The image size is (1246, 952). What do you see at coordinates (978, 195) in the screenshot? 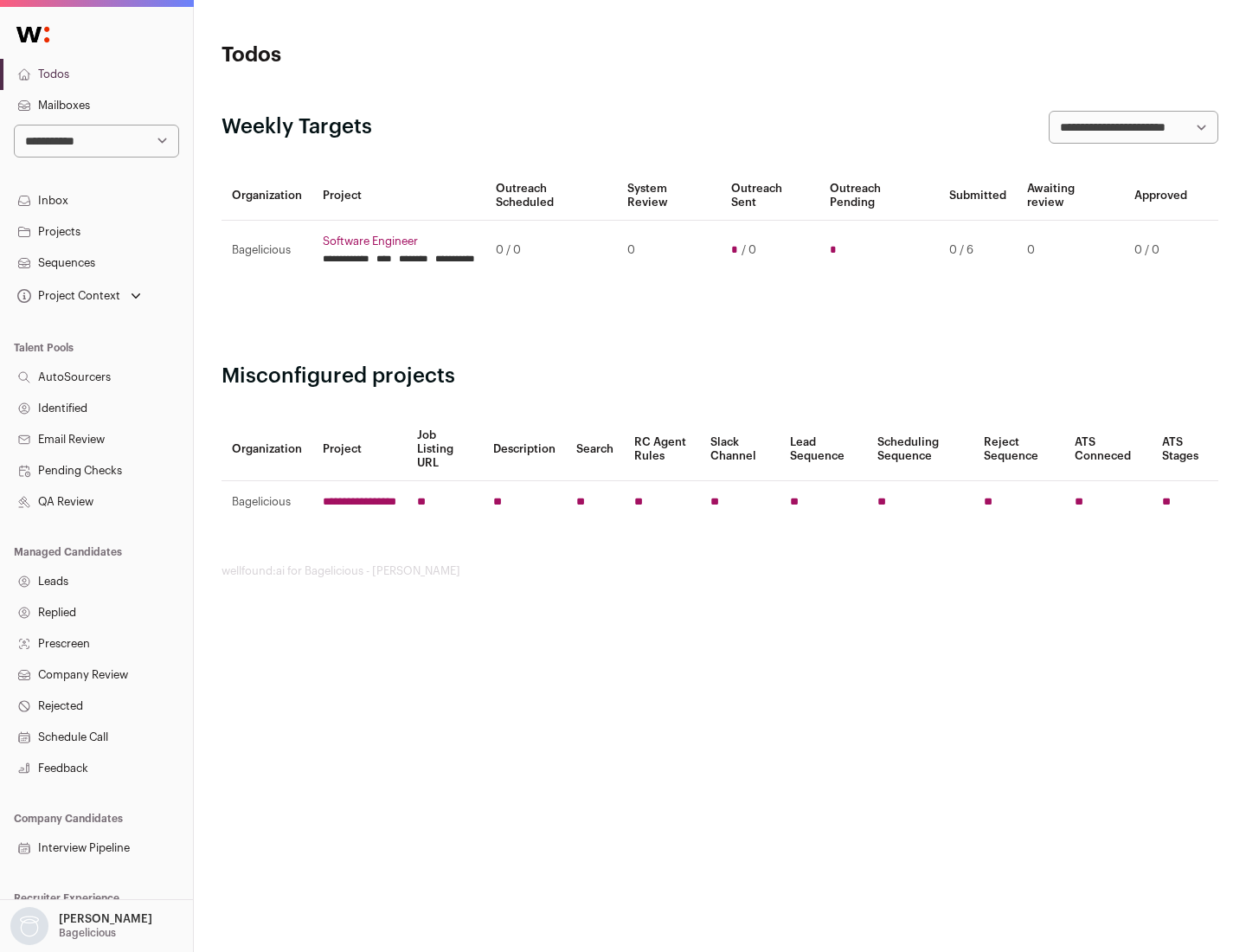
I see `th: Submitted` at bounding box center [978, 195].